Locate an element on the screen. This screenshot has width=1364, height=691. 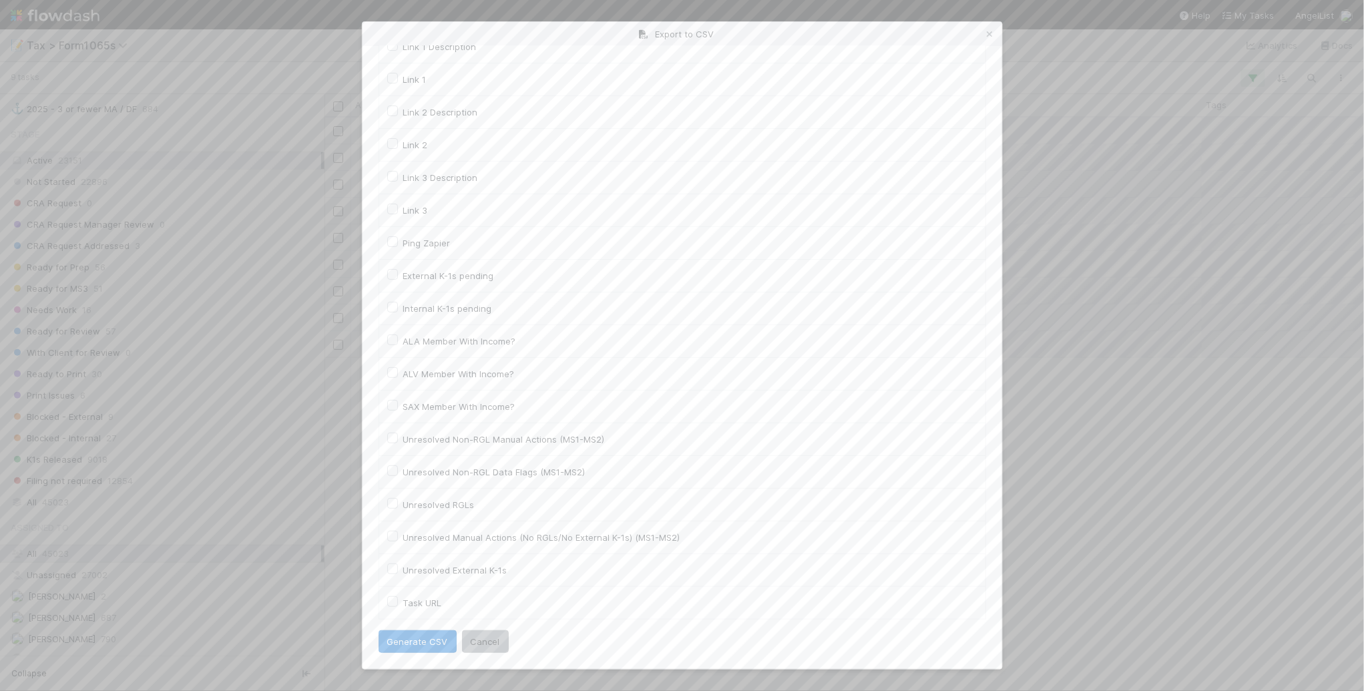
div: Export to CSV is located at coordinates (682, 34).